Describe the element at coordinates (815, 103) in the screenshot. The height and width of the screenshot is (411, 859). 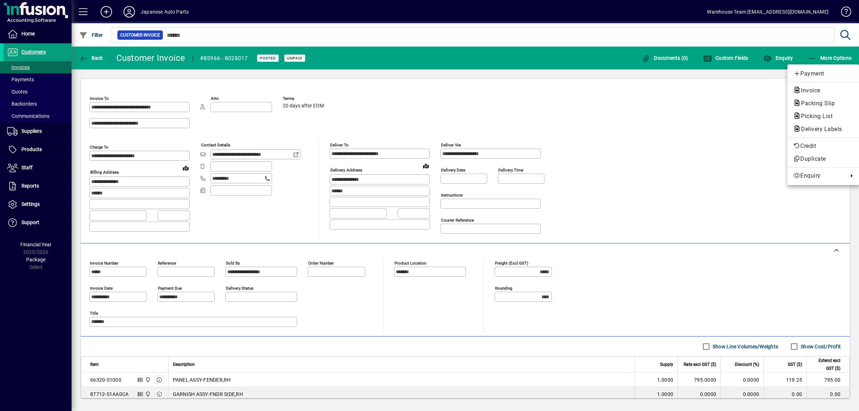
I see `span: Packing Slip` at that location.